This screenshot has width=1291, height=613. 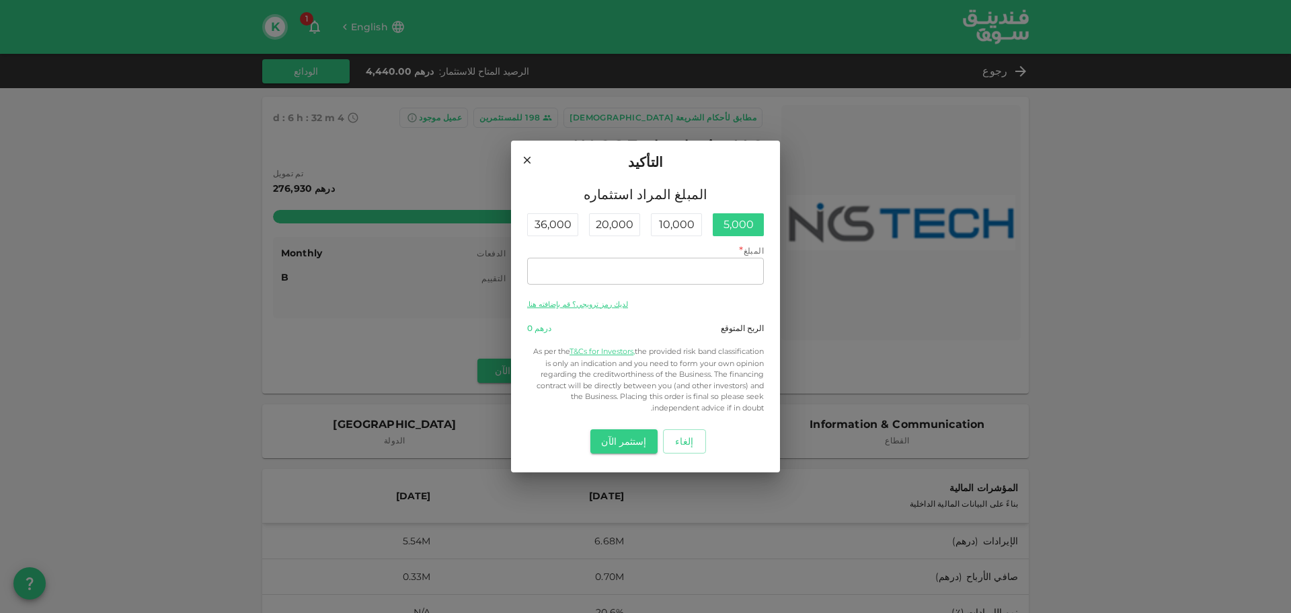 What do you see at coordinates (615, 225) in the screenshot?
I see `div: 20,000` at bounding box center [615, 225].